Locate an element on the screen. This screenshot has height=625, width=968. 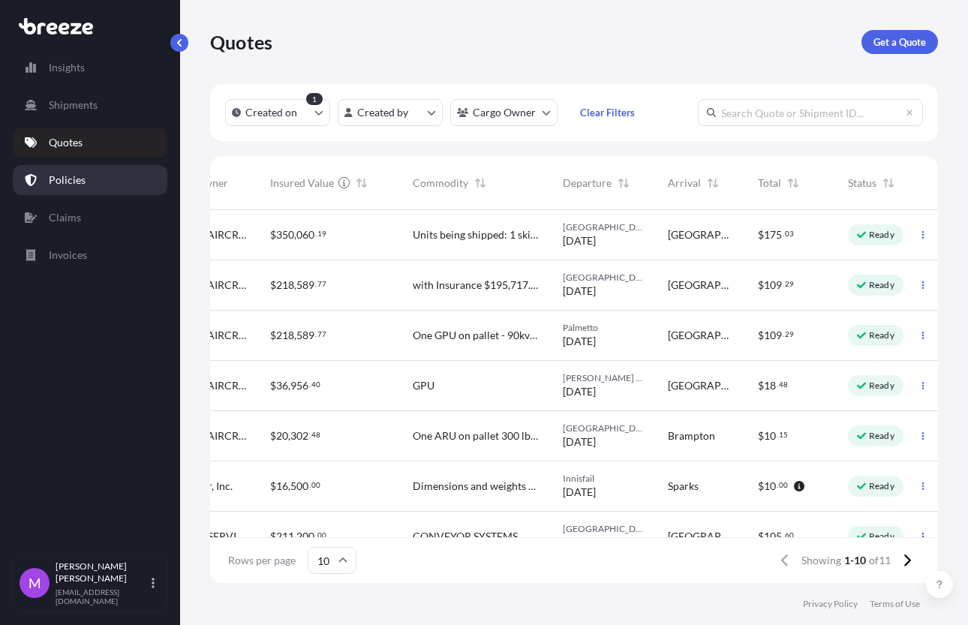
p: Created on is located at coordinates (271, 113).